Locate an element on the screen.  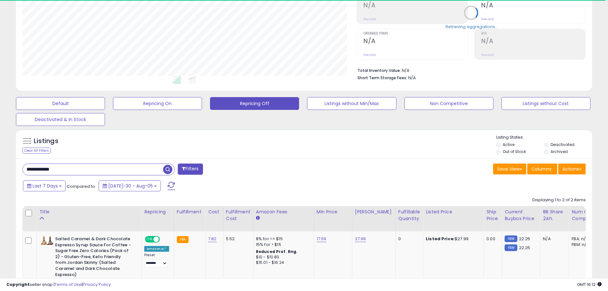
button: Non Competitive is located at coordinates (449, 103).